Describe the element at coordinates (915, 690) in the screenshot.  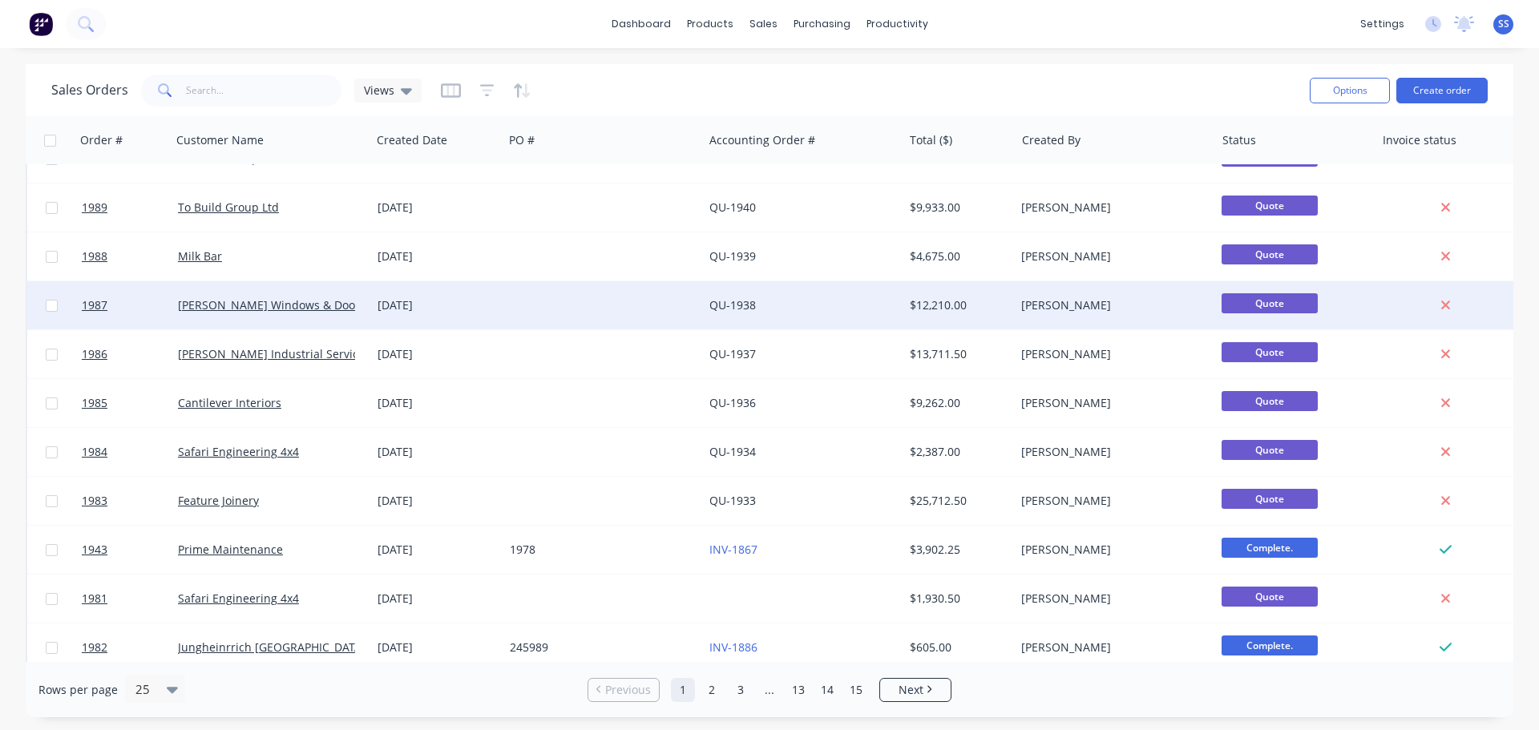
I see `a: Next page` at that location.